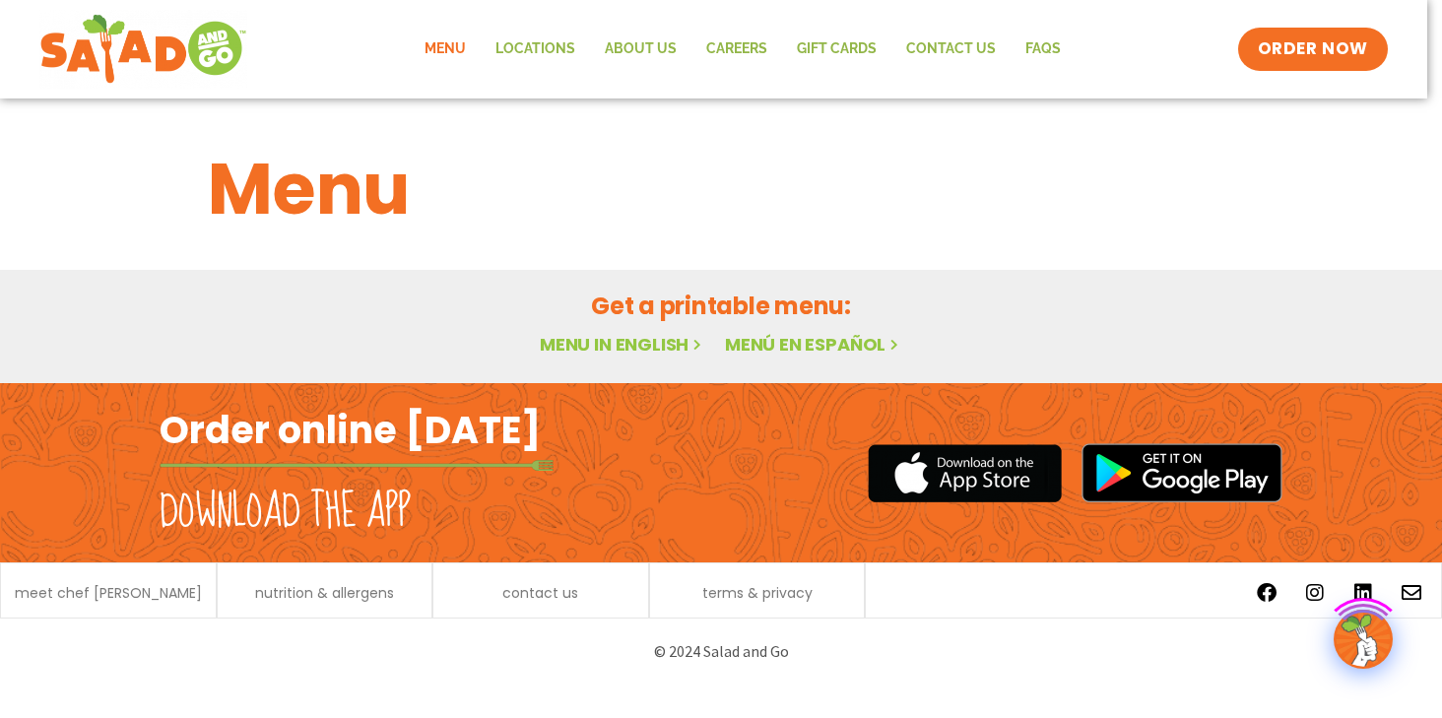  I want to click on h2: Get a printable menu:, so click(721, 305).